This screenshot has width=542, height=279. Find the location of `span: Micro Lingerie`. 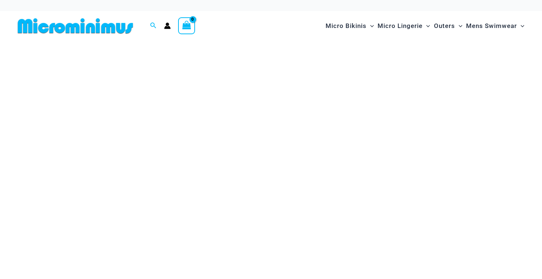

span: Micro Lingerie is located at coordinates (400, 26).